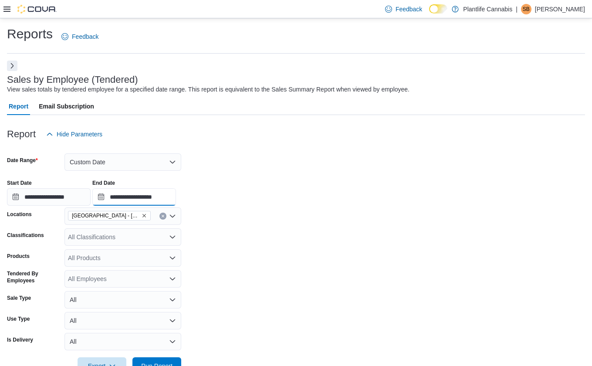 This screenshot has height=366, width=592. What do you see at coordinates (25, 235) in the screenshot?
I see `label: Classifications` at bounding box center [25, 235].